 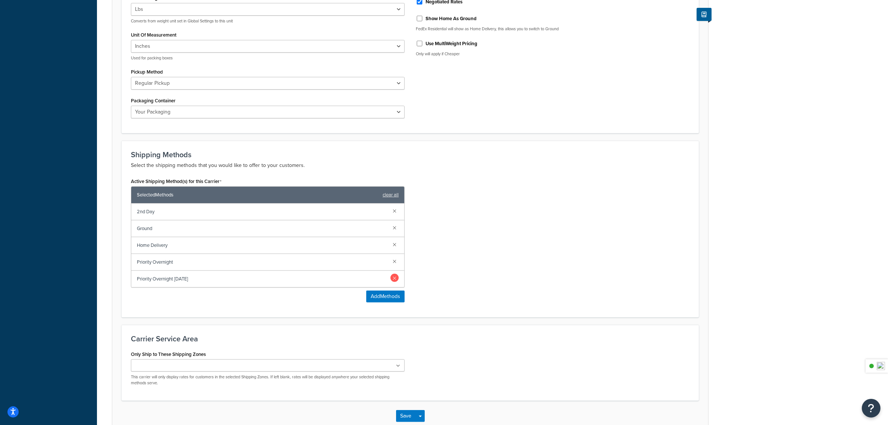 What do you see at coordinates (262, 228) in the screenshot?
I see `span: Ground` at bounding box center [262, 228].